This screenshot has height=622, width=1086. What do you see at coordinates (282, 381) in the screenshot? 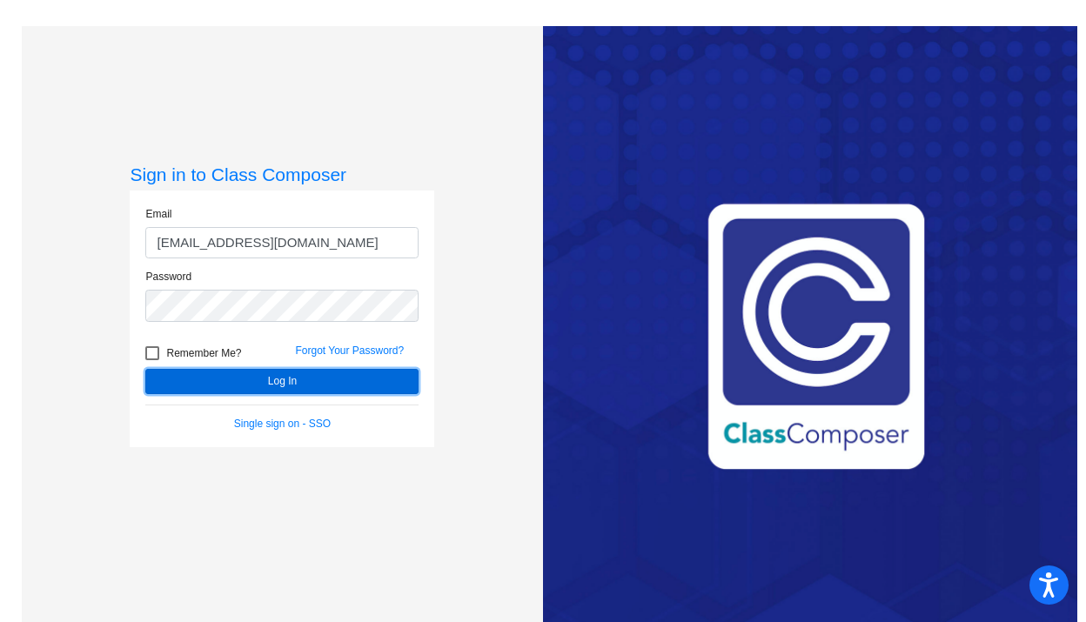
I see `button: Log In` at bounding box center [282, 381].